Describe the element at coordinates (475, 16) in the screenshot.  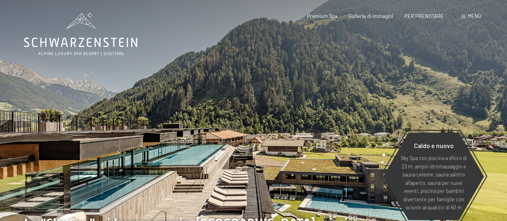
I see `font: Menù` at that location.